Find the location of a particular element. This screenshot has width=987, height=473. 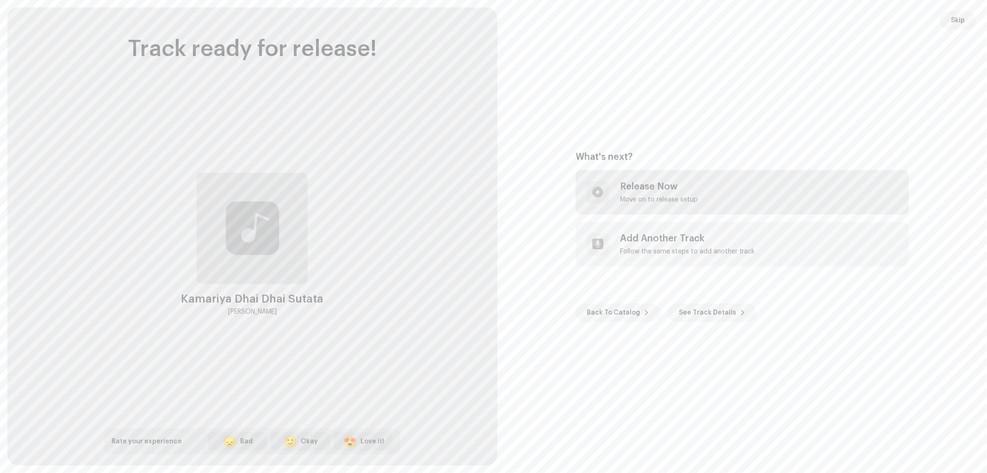

div: Release Now is located at coordinates (659, 187).